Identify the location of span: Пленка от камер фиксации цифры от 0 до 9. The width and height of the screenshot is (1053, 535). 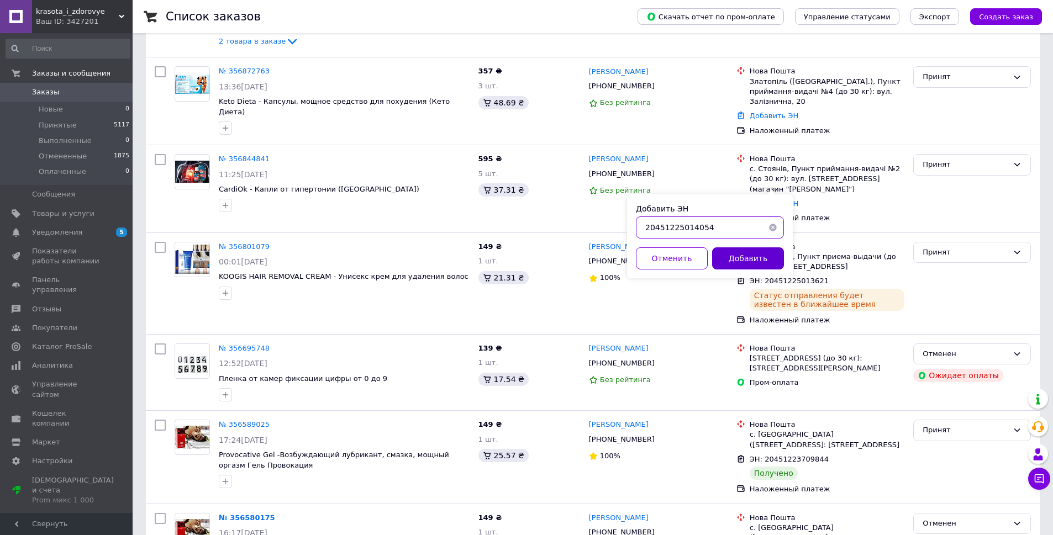
(303, 379).